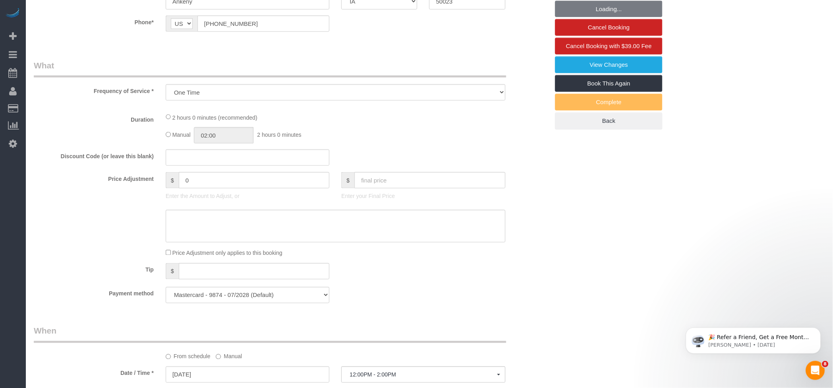 This screenshot has width=833, height=388. What do you see at coordinates (423, 375) in the screenshot?
I see `span: 12:00PM - 2:00PM` at bounding box center [423, 375].